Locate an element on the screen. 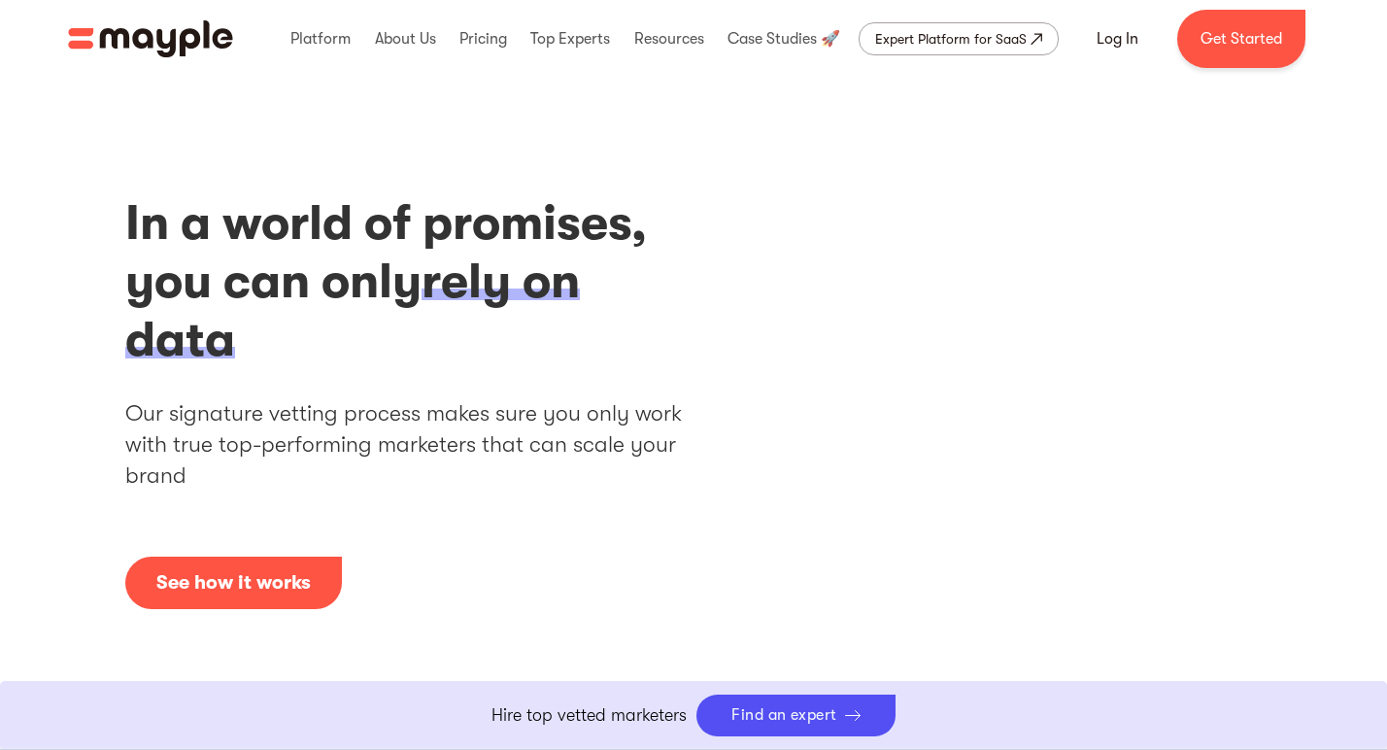 Image resolution: width=1387 pixels, height=750 pixels. div: Resources is located at coordinates (669, 39).